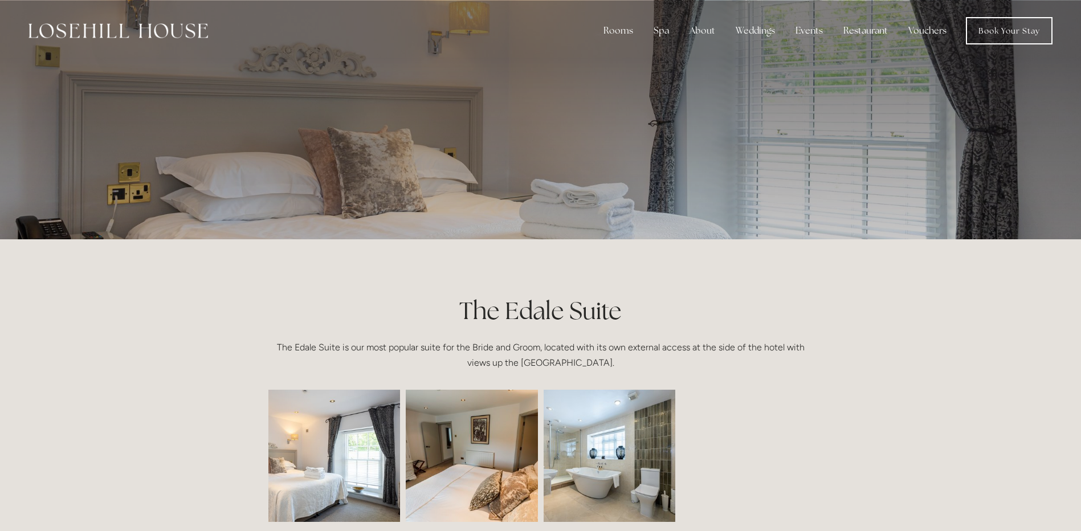  What do you see at coordinates (609, 456) in the screenshot?
I see `img: losehill-35.jpg` at bounding box center [609, 456].